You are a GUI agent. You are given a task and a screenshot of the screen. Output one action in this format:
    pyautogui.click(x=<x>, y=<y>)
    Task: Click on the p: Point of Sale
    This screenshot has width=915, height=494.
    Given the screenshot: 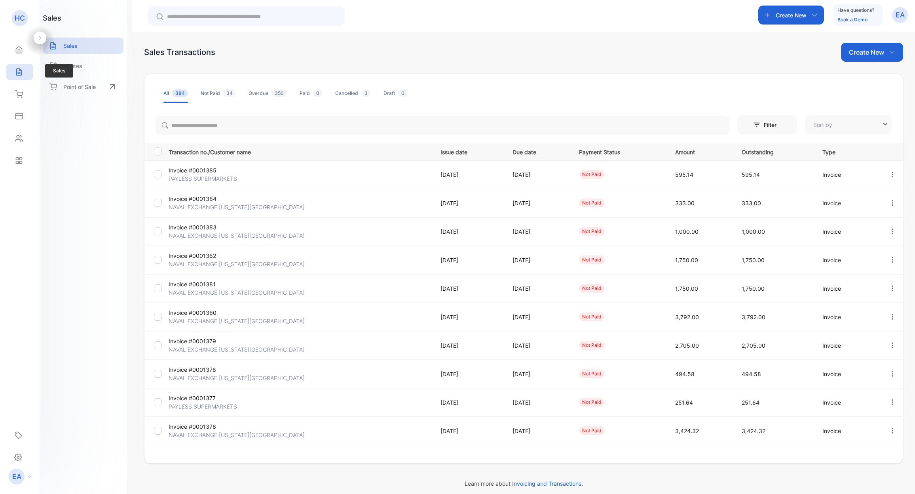 What is the action you would take?
    pyautogui.click(x=80, y=87)
    